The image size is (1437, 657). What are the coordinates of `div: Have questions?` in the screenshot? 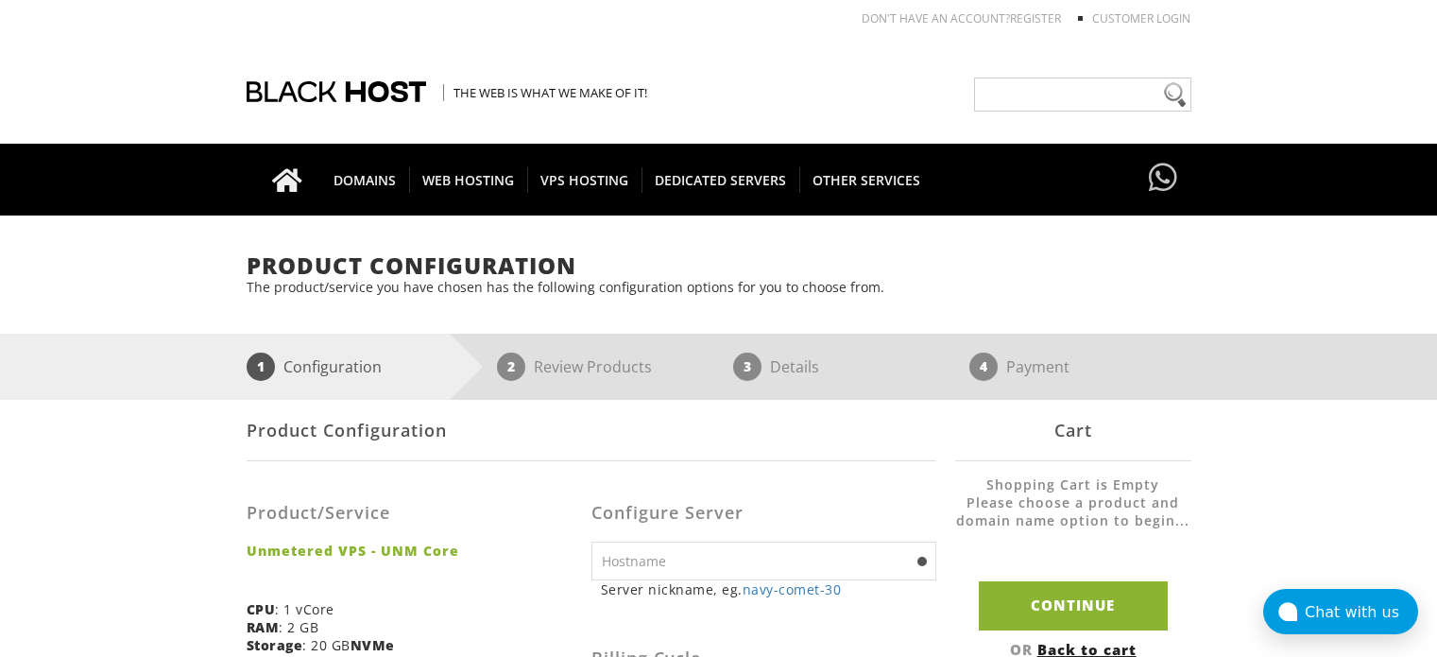 It's located at (1163, 179).